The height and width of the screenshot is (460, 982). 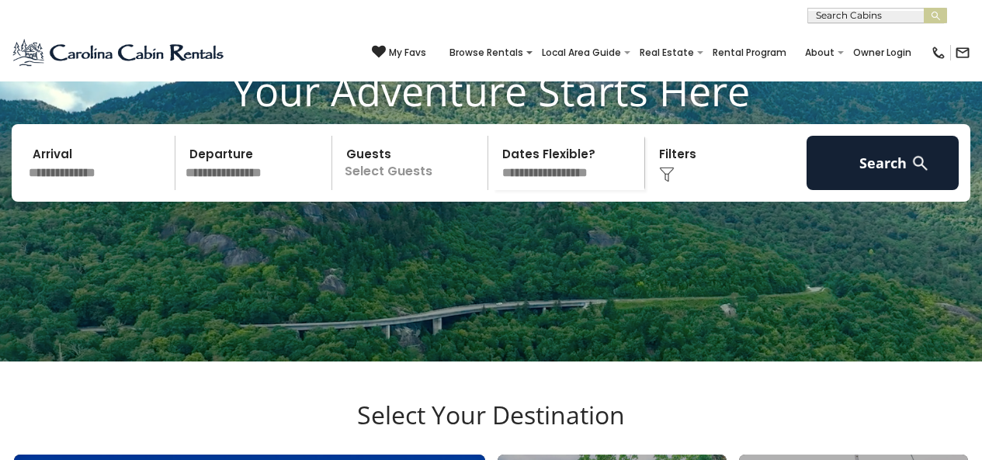 What do you see at coordinates (399, 53) in the screenshot?
I see `a: My Favs` at bounding box center [399, 53].